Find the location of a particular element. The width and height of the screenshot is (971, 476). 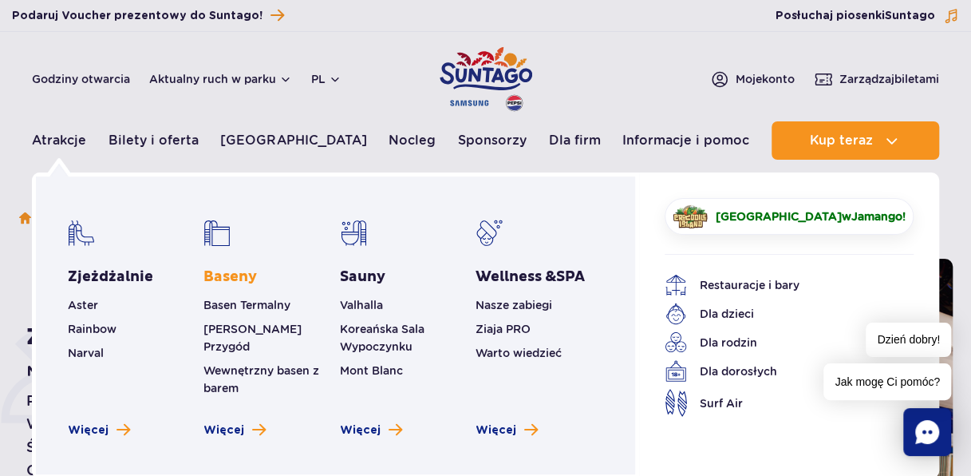

a: Zobacz więcej Wellness & SPA is located at coordinates (507, 430).